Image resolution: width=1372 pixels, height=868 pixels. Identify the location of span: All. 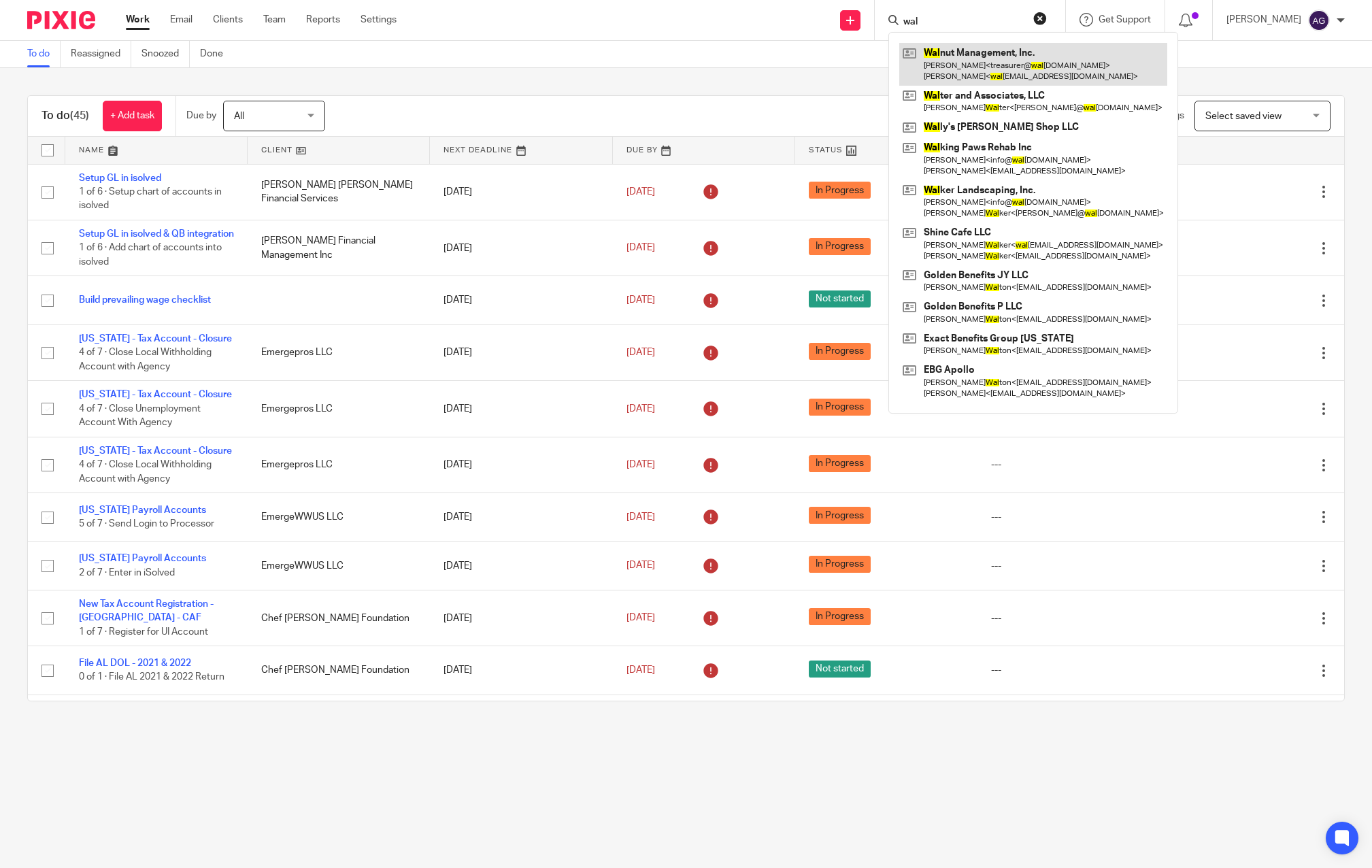
(239, 116).